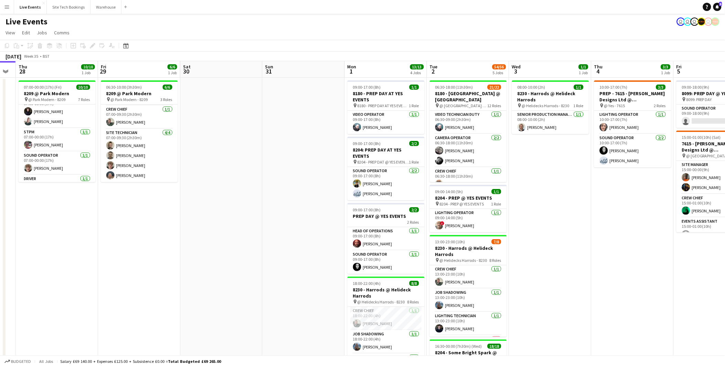 This screenshot has height=367, width=725. What do you see at coordinates (695, 22) in the screenshot?
I see `app-user-avatar: Akash Karegoudar` at bounding box center [695, 22].